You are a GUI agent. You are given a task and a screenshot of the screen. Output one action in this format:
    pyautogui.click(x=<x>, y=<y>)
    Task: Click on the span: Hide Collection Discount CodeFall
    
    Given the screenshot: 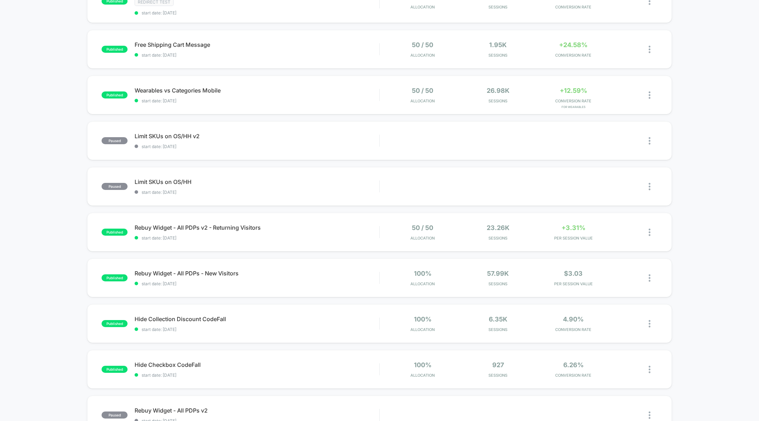 What is the action you would take?
    pyautogui.click(x=257, y=319)
    